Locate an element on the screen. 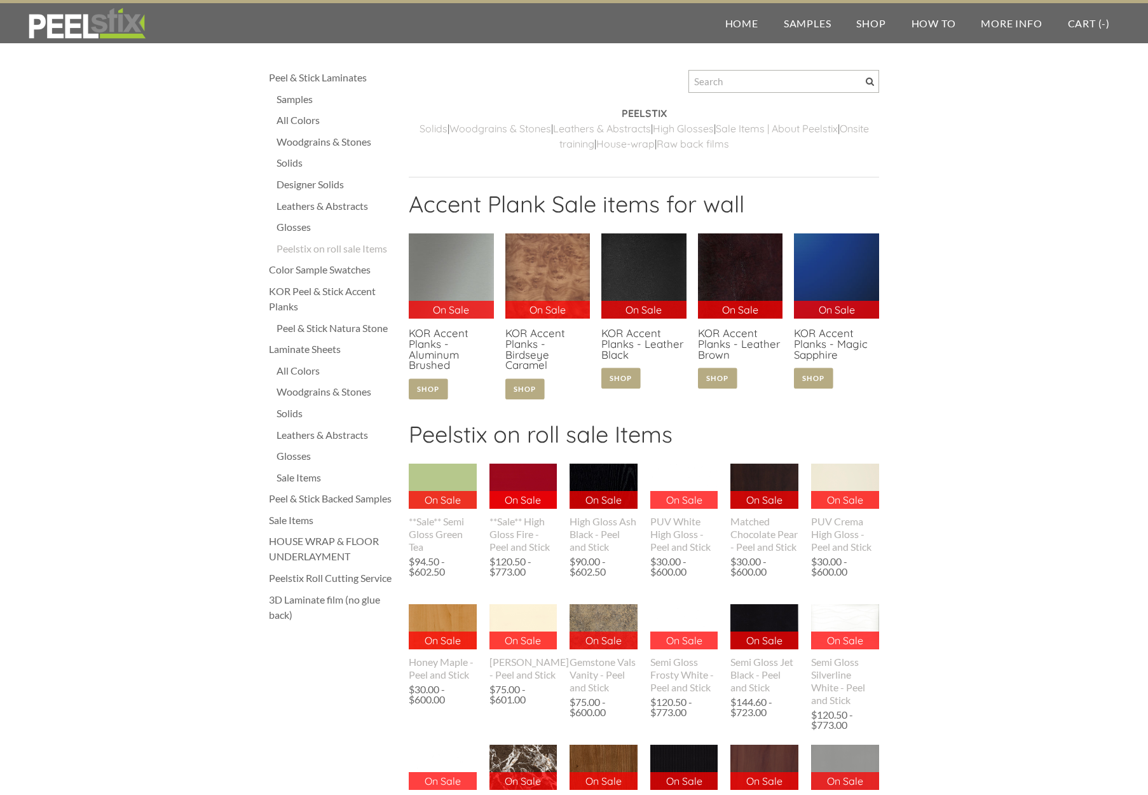 This screenshot has height=795, width=1148. div: KOR Peel & Stick Accent Planks is located at coordinates (333, 299).